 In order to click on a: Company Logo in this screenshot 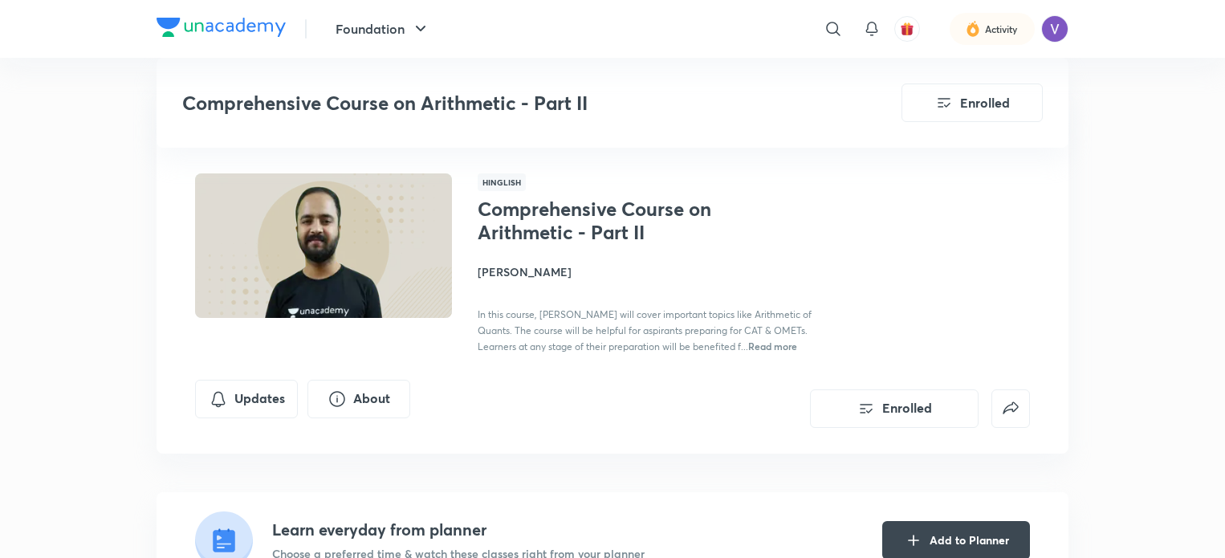, I will do `click(221, 29)`.